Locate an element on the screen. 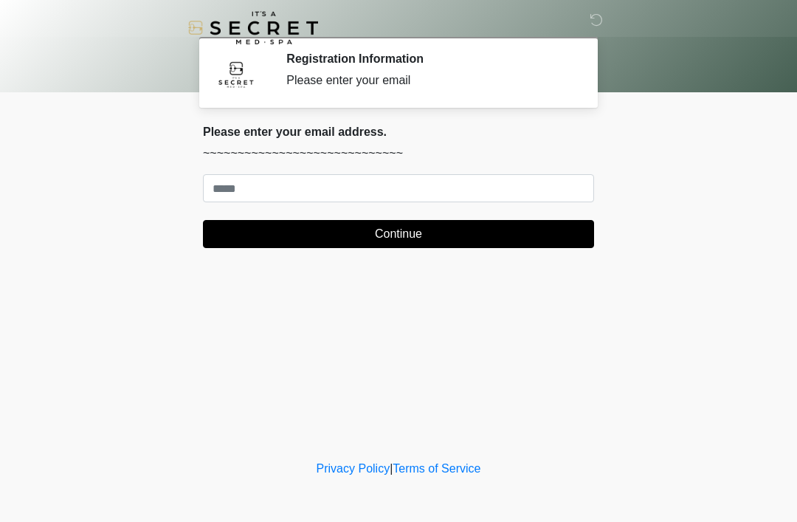  div: Please enter your email is located at coordinates (429, 80).